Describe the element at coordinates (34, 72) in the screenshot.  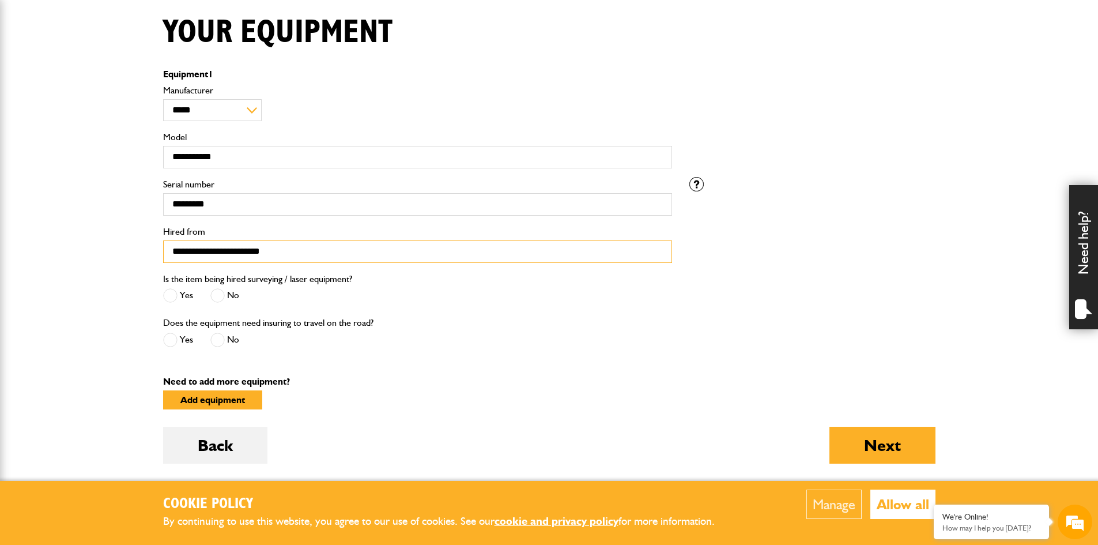
I see `img: d_20077148190_company_1631870298795_20077148190` at that location.